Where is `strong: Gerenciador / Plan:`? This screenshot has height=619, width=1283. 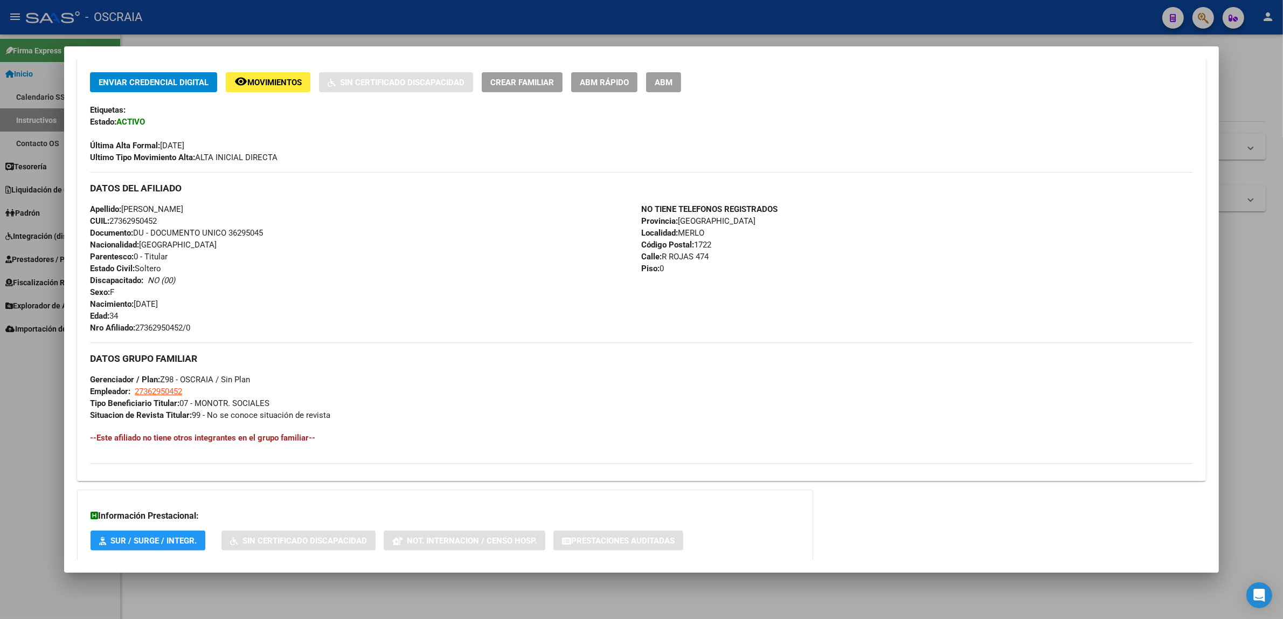 strong: Gerenciador / Plan: is located at coordinates (125, 379).